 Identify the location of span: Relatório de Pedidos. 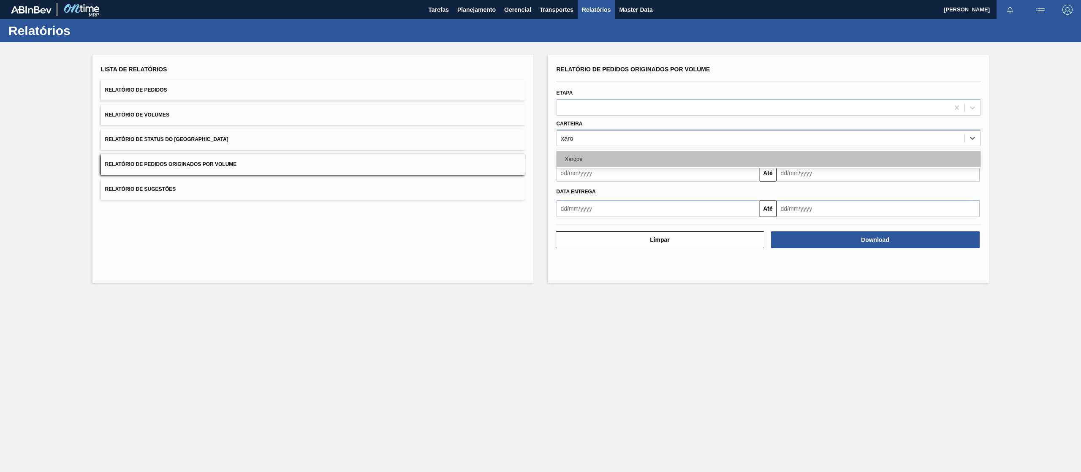
(136, 90).